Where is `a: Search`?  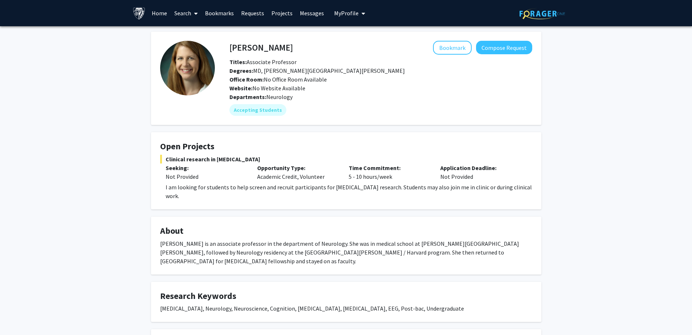
a: Search is located at coordinates (186, 13).